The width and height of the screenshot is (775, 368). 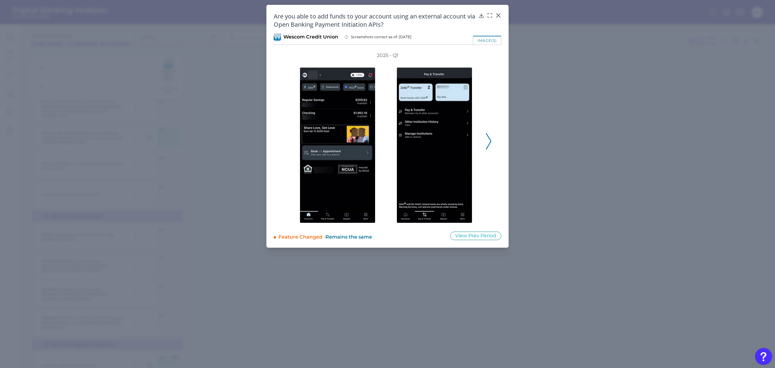 I want to click on span: Remains the same, so click(x=349, y=237).